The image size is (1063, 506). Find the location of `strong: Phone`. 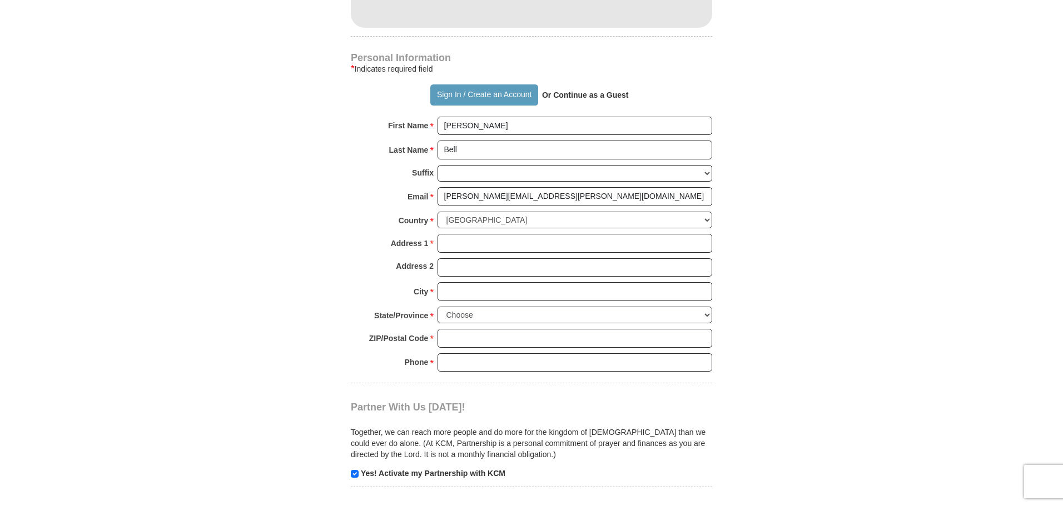

strong: Phone is located at coordinates (416, 362).